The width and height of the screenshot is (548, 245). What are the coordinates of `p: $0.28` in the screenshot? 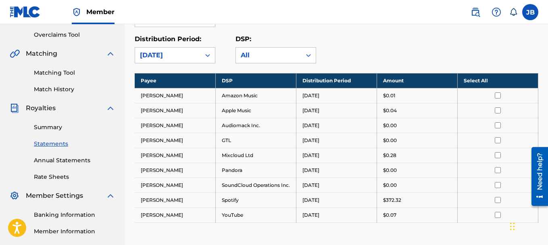 It's located at (389, 155).